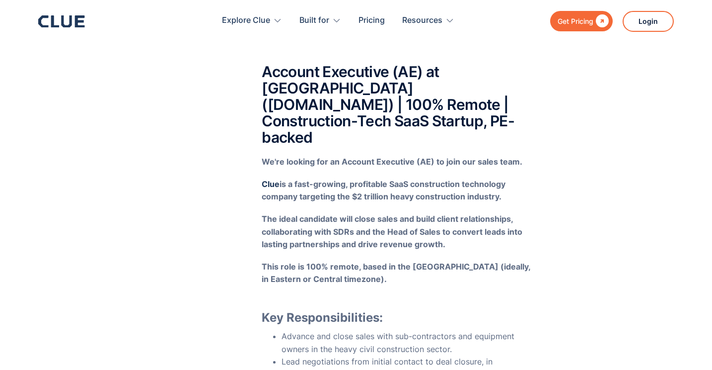 Image resolution: width=712 pixels, height=370 pixels. What do you see at coordinates (392, 161) in the screenshot?
I see `strong: We're looking for an Account Executive (AE) to join our sales team.` at bounding box center [392, 161].